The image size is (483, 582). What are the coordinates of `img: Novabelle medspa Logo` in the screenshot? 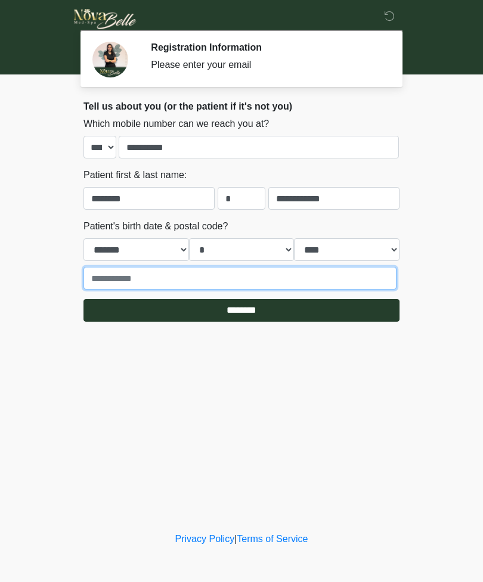 It's located at (105, 19).